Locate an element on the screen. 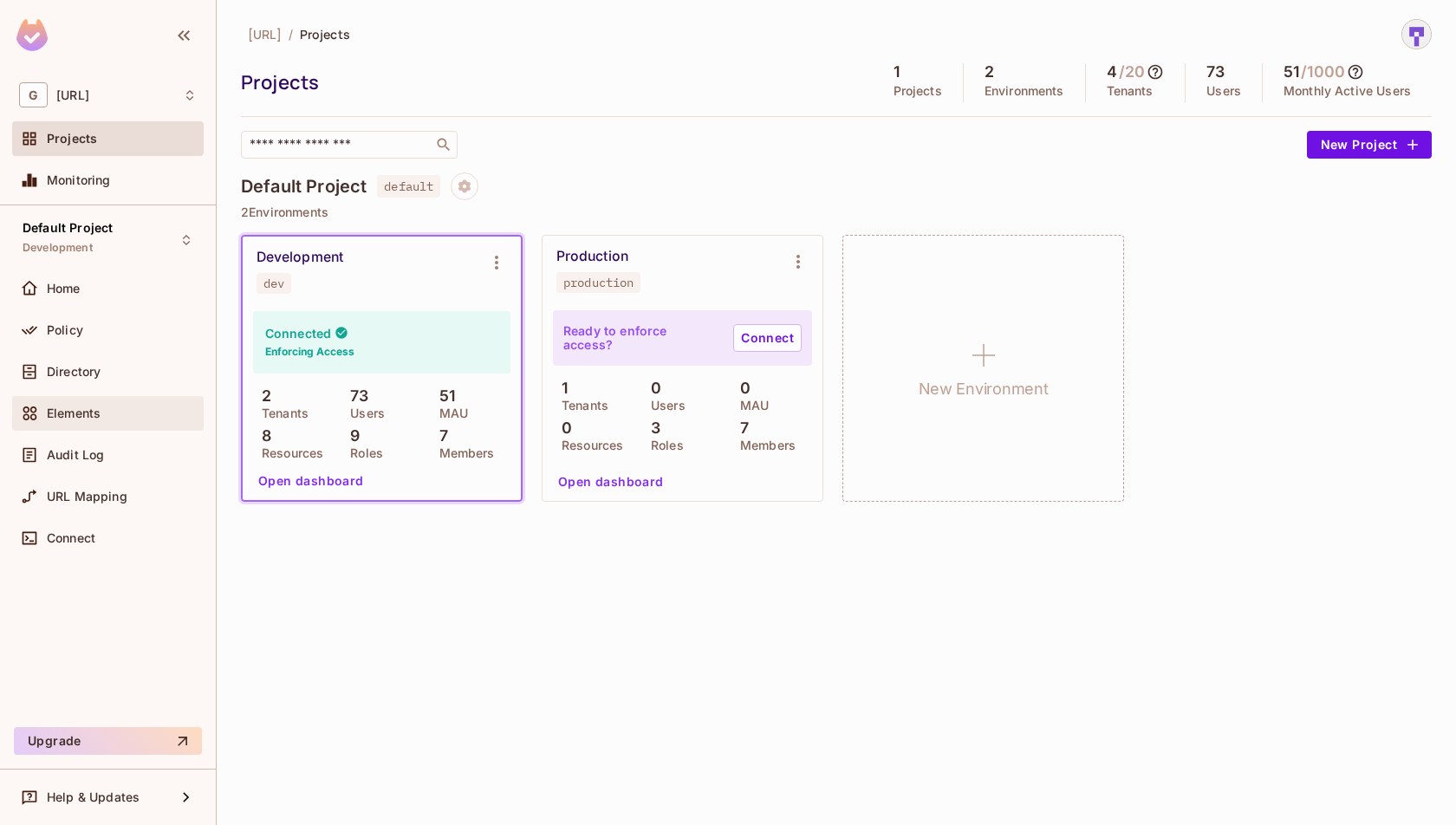  img: SReyMgAAAABJRU5ErkJggg== is located at coordinates (32, 35).